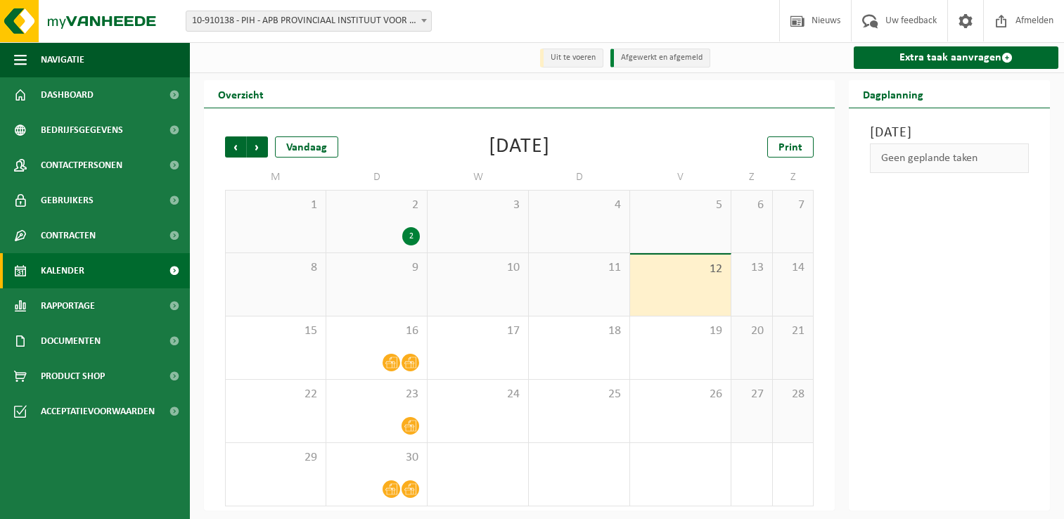  I want to click on div: Geen geplande taken, so click(950, 158).